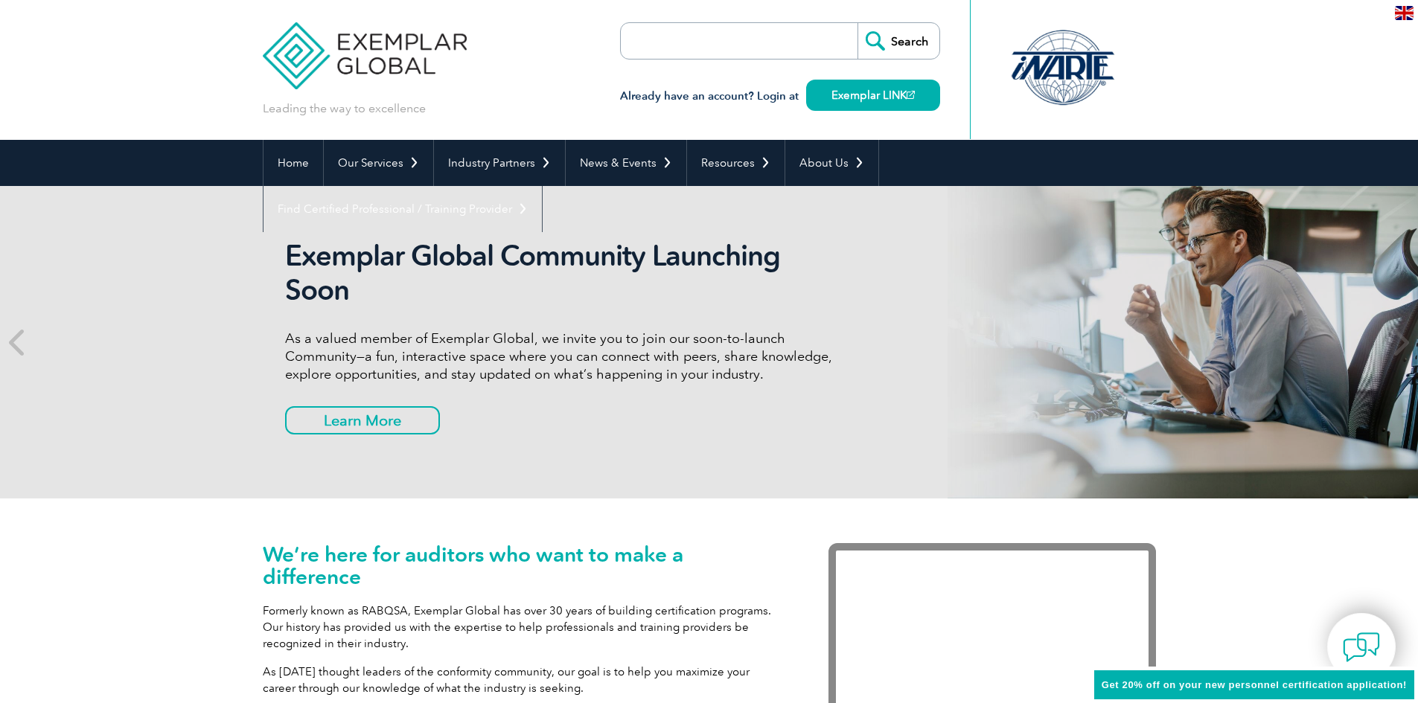 The height and width of the screenshot is (703, 1418). Describe the element at coordinates (873, 95) in the screenshot. I see `a: Exemplar LINK` at that location.